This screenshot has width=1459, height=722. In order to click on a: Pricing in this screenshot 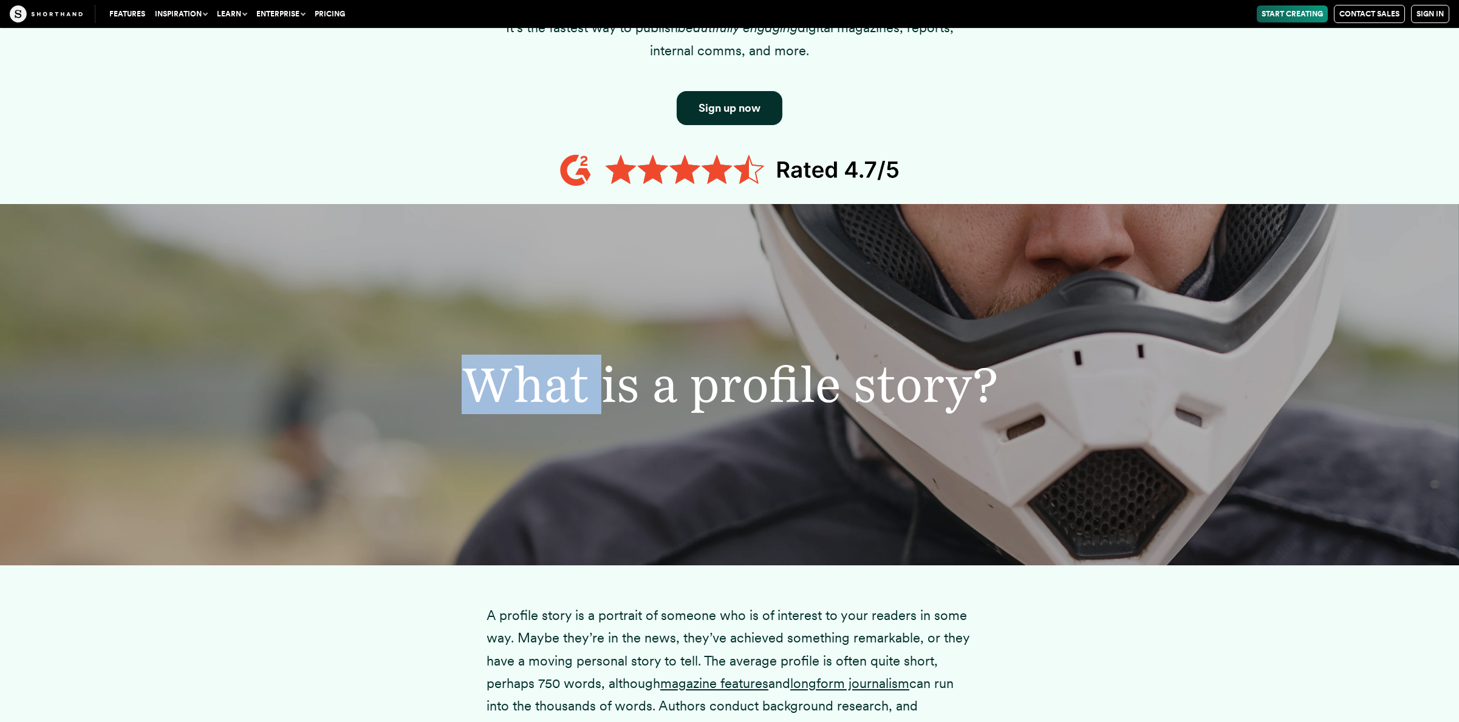, I will do `click(330, 14)`.